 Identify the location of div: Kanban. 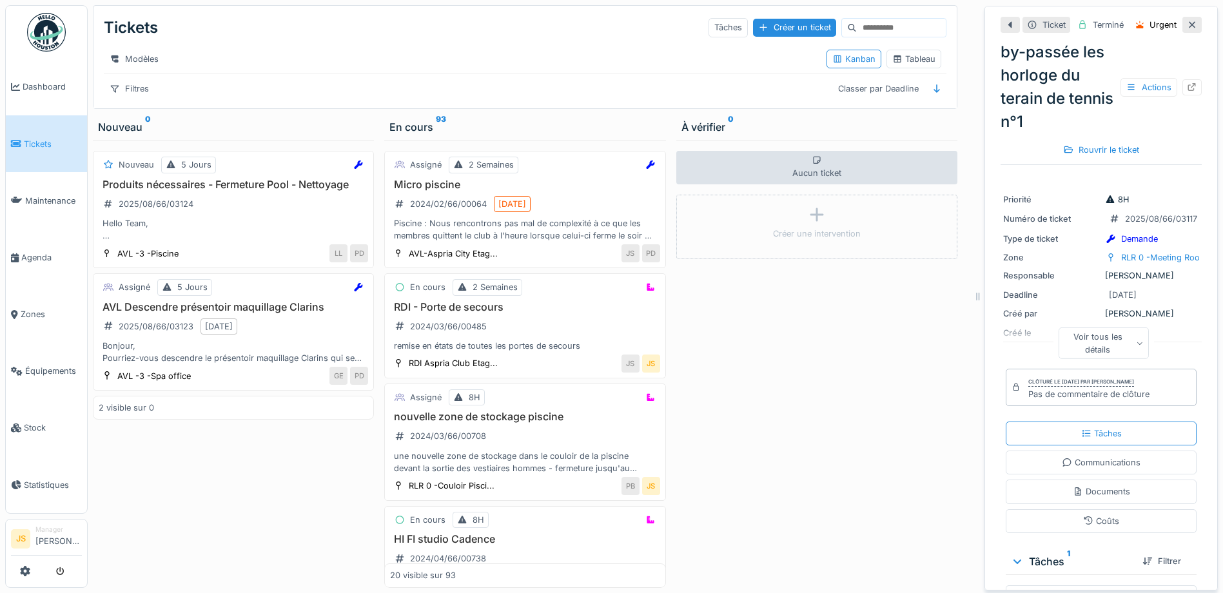
(854, 59).